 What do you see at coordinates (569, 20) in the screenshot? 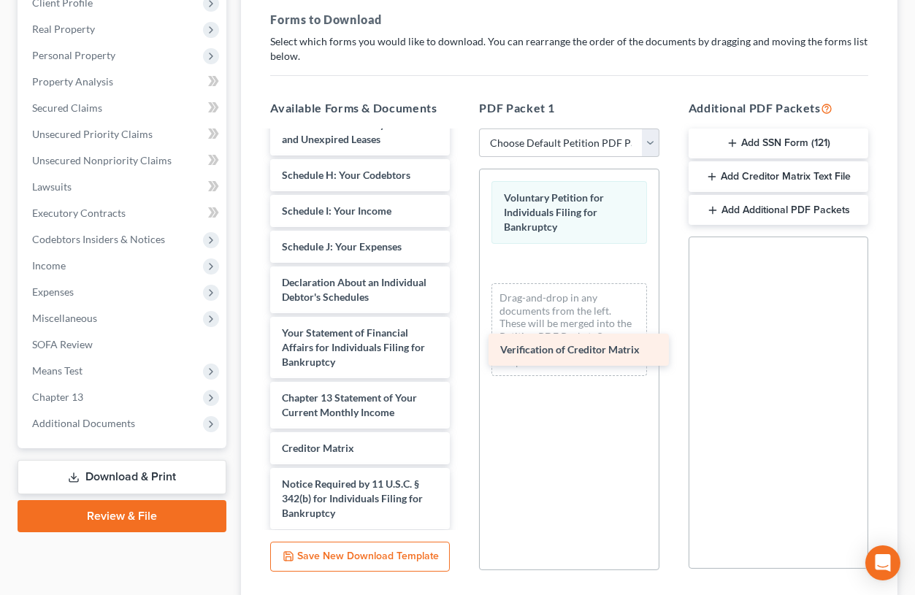
I see `h5: Forms to Download` at bounding box center [569, 20].